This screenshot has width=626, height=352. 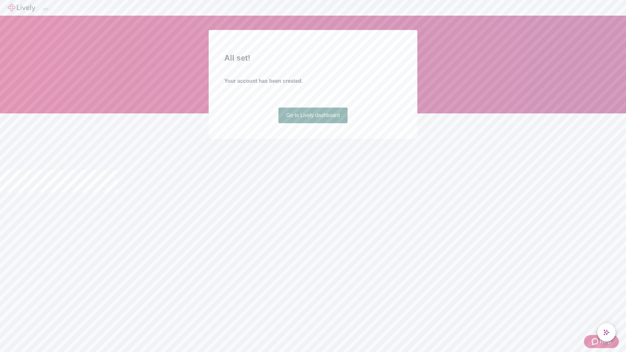 What do you see at coordinates (606, 333) in the screenshot?
I see `button: chat` at bounding box center [606, 333].